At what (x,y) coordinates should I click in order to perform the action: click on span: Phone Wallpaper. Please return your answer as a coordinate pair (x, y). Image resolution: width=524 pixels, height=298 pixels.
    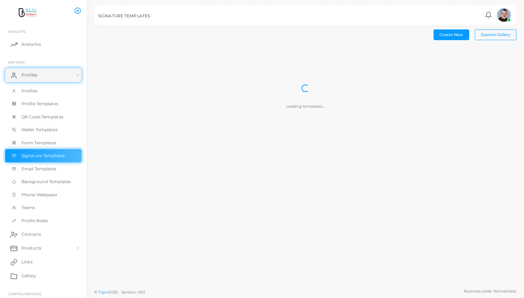
    Looking at the image, I should click on (40, 195).